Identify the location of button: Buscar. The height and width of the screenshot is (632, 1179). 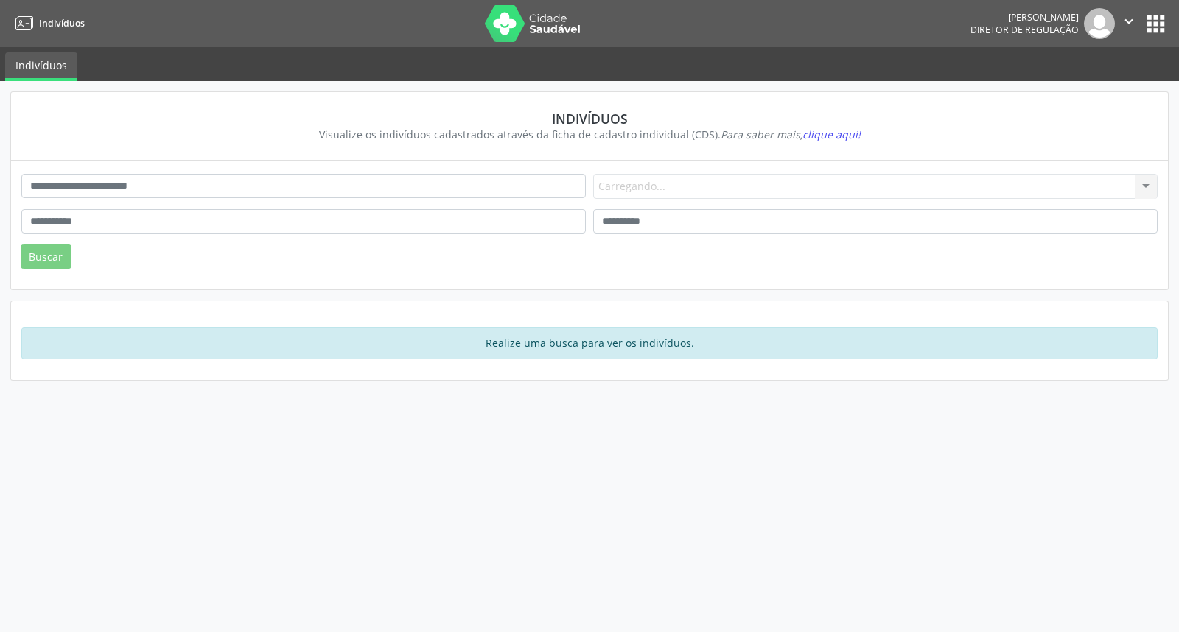
(46, 256).